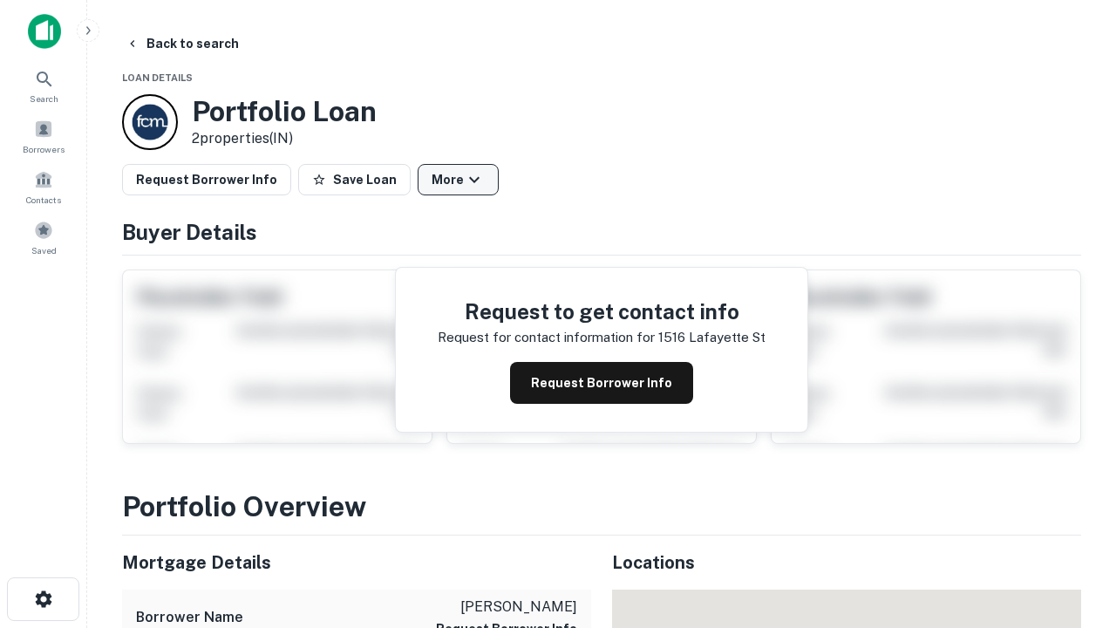 This screenshot has height=628, width=1116. I want to click on span: Contacts, so click(44, 200).